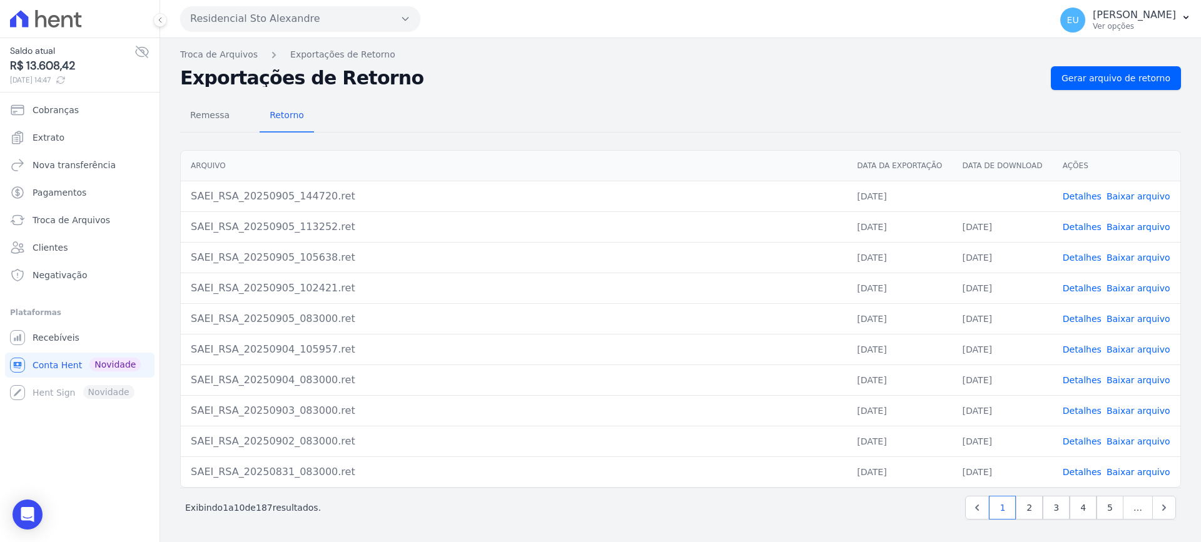 The height and width of the screenshot is (542, 1201). Describe the element at coordinates (209, 115) in the screenshot. I see `span: Remessa` at that location.